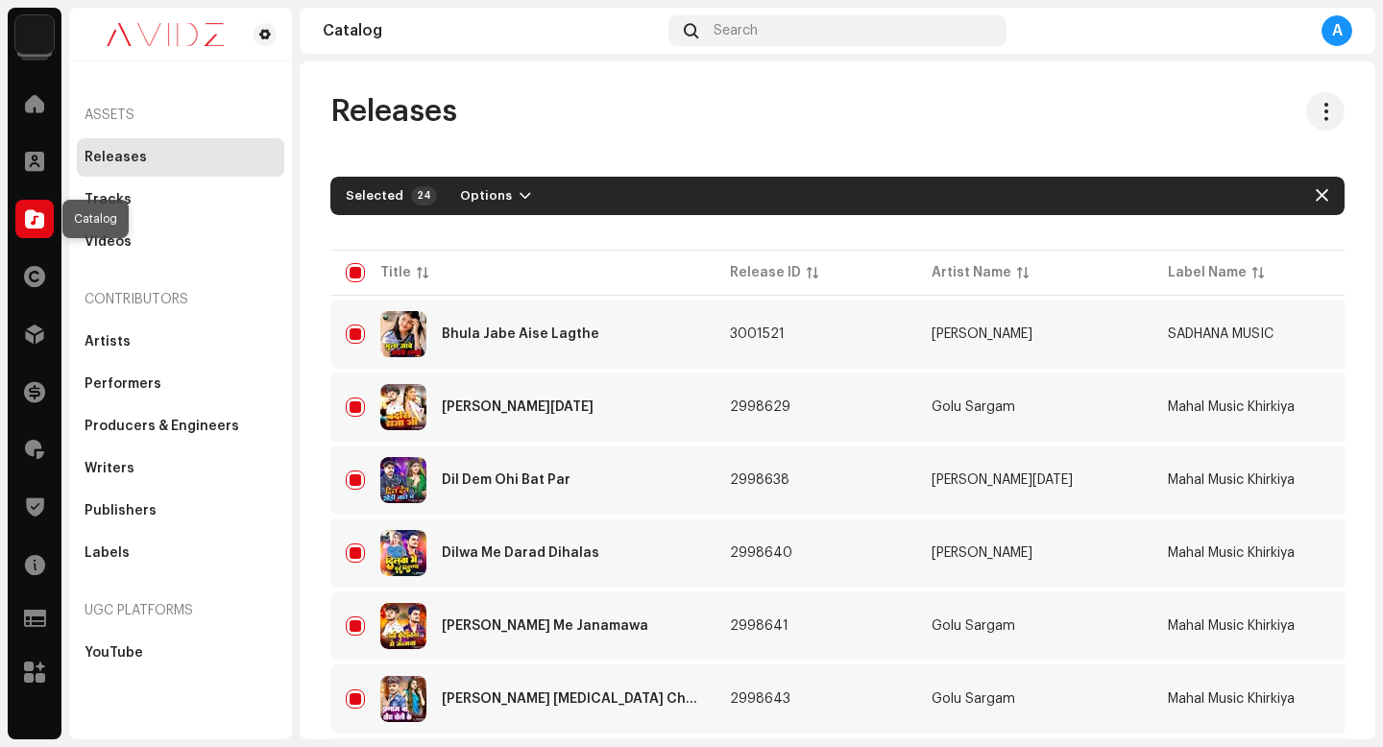 The height and width of the screenshot is (747, 1383). I want to click on div: Dil Dem Ohi Bat Par, so click(506, 480).